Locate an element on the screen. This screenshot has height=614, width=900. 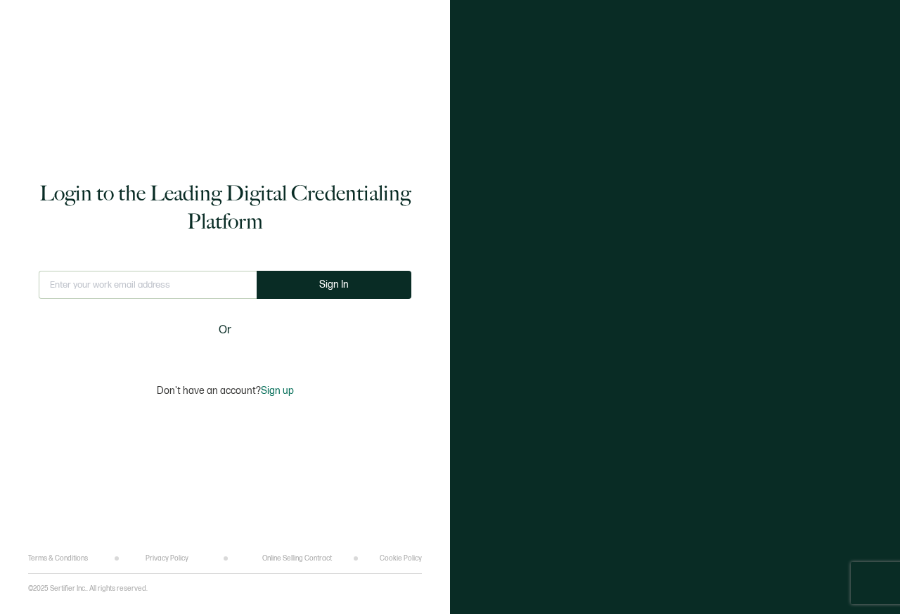
h1: Login to the Leading Digital Credentialing Platform is located at coordinates (225, 207).